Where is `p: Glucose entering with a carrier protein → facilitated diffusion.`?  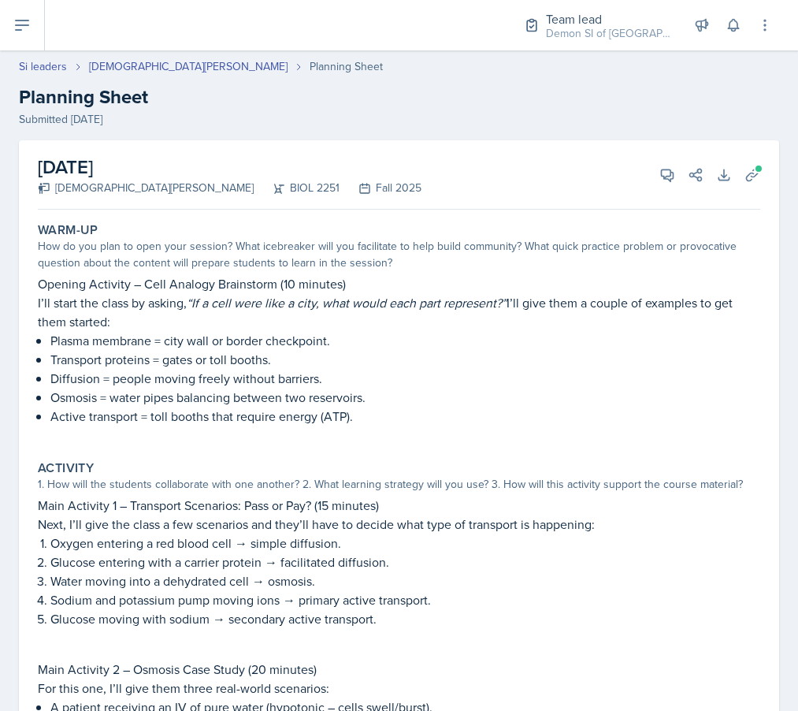 p: Glucose entering with a carrier protein → facilitated diffusion. is located at coordinates (405, 562).